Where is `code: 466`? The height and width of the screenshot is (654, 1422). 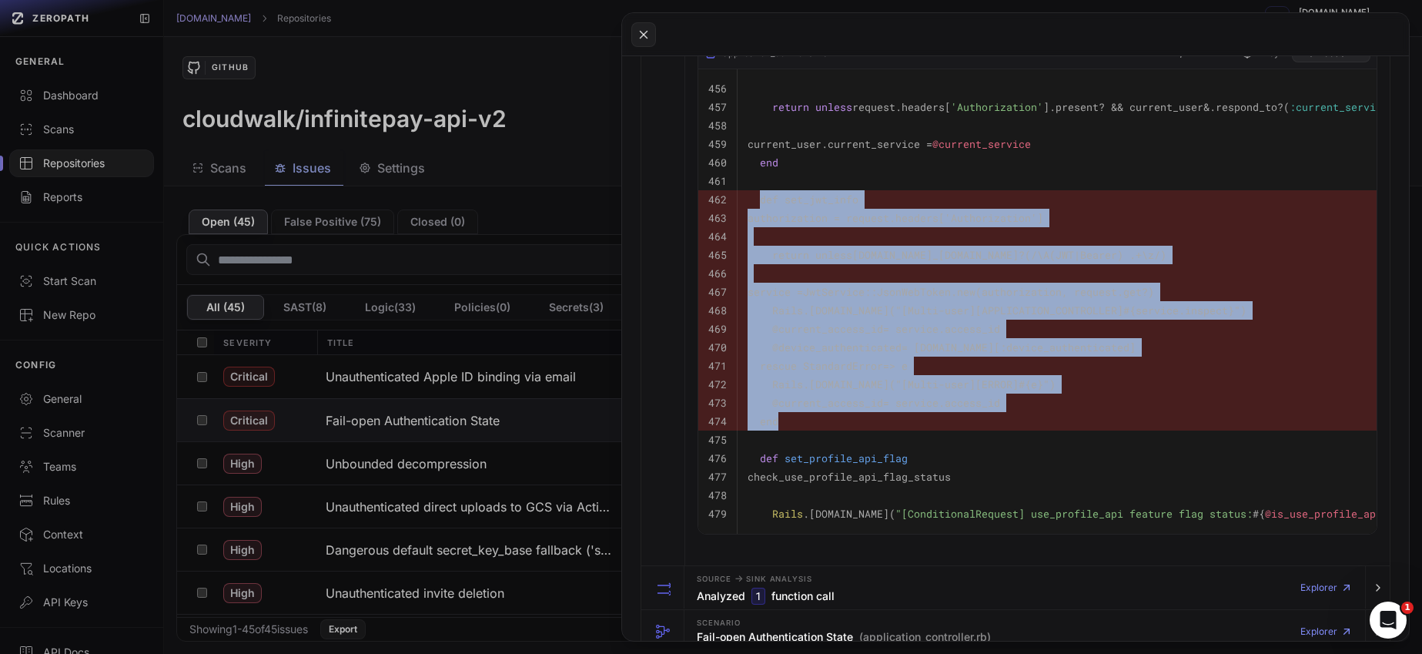 code: 466 is located at coordinates (718, 273).